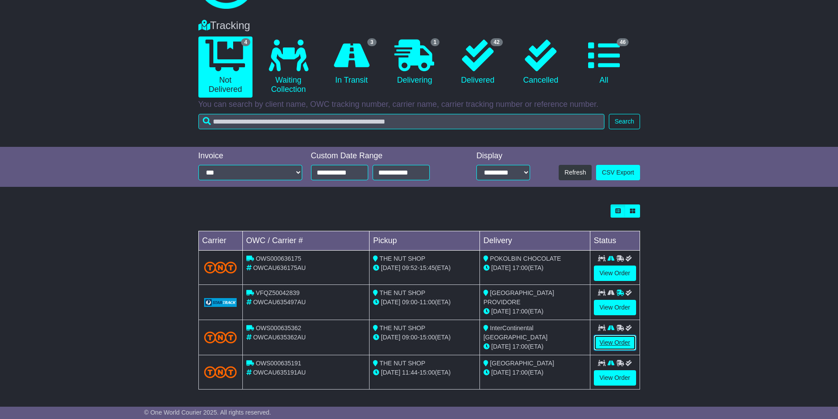 The width and height of the screenshot is (838, 419). Describe the element at coordinates (622, 42) in the screenshot. I see `span: 46` at that location.